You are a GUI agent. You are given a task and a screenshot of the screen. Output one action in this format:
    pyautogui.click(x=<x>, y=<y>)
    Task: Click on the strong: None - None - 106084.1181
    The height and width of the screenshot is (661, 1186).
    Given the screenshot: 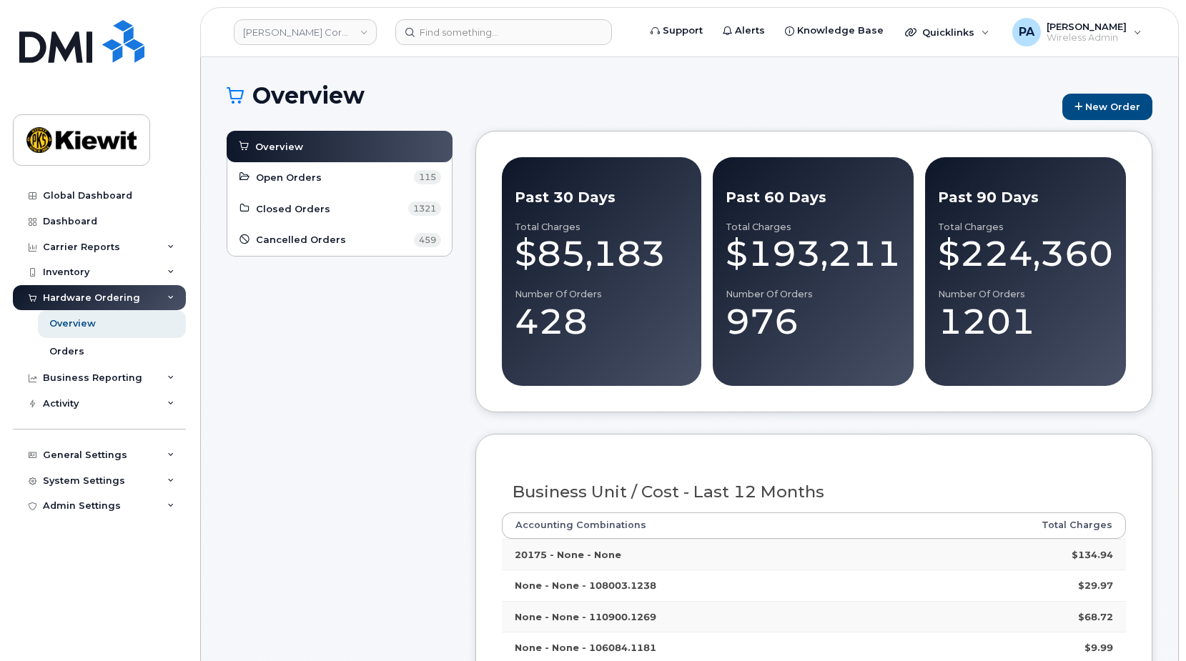 What is the action you would take?
    pyautogui.click(x=585, y=647)
    